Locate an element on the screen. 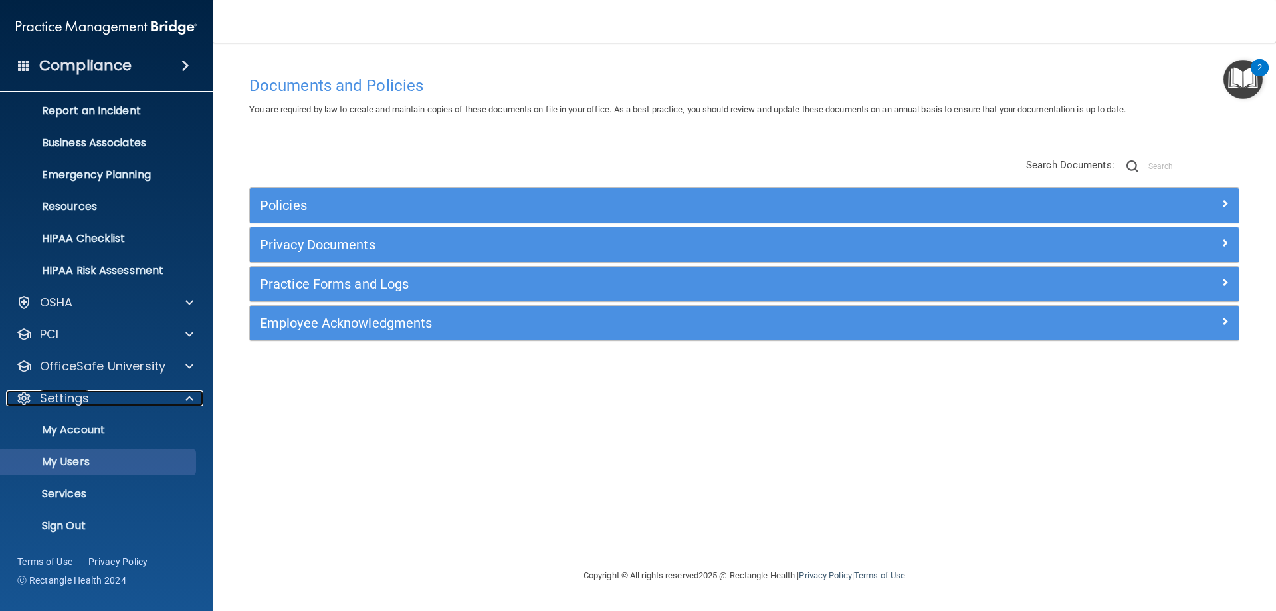 The image size is (1276, 611). img: PMB logo is located at coordinates (106, 27).